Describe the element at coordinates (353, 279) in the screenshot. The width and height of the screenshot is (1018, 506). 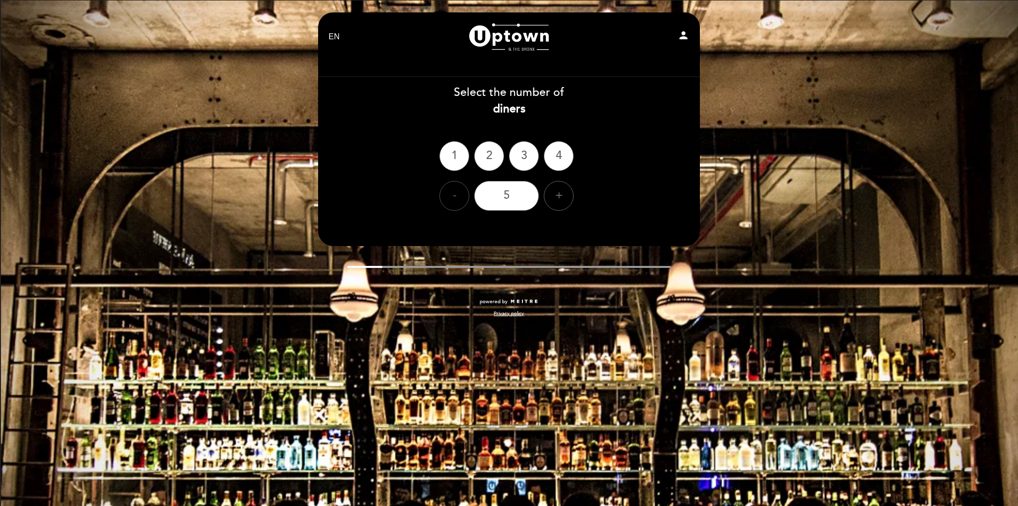
I see `i: arrow_backward` at that location.